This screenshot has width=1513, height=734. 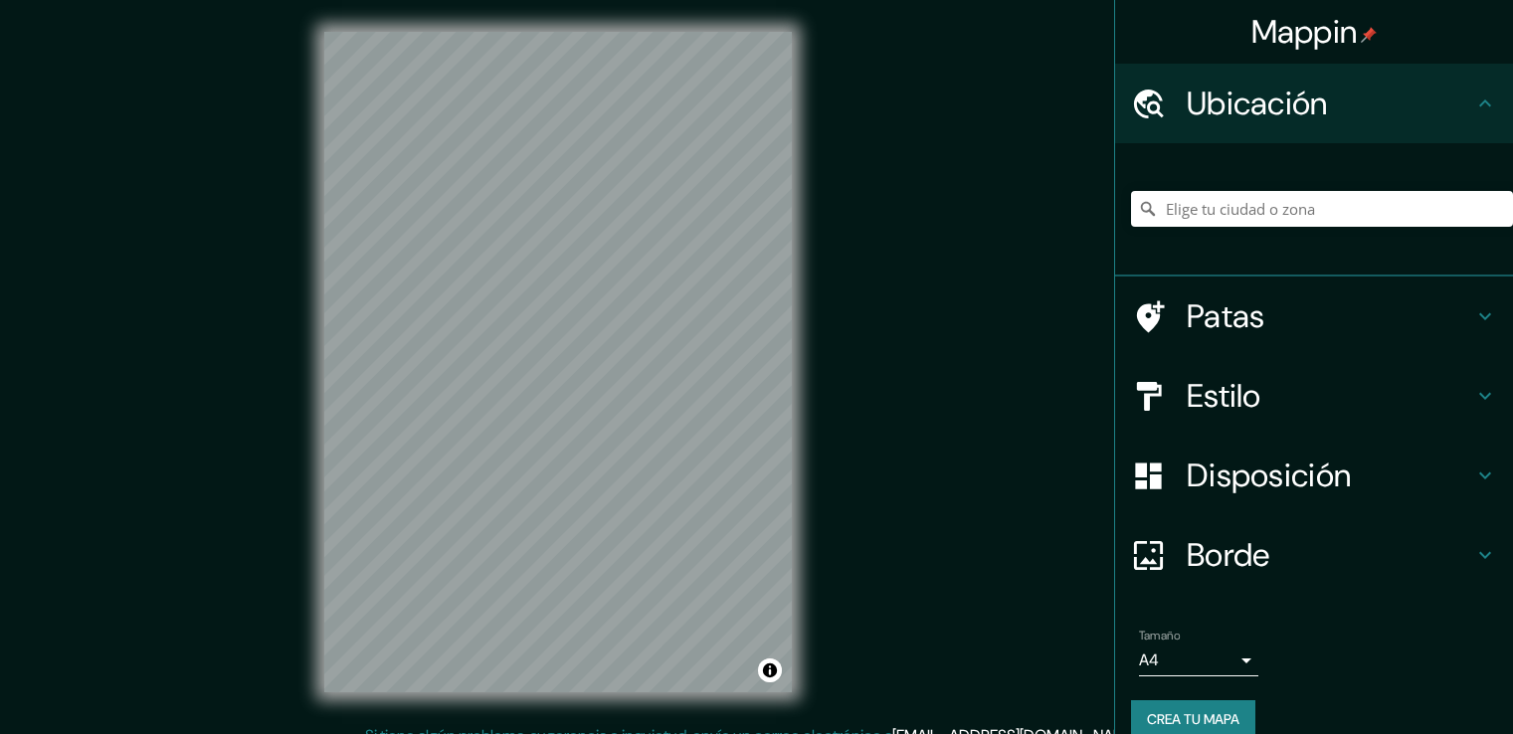 I want to click on font: Patas, so click(x=1225, y=316).